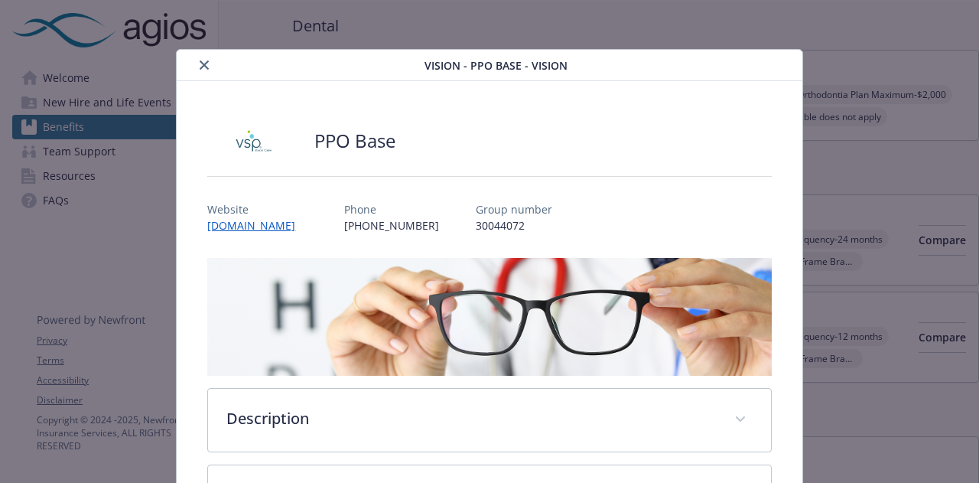  I want to click on button: close, so click(204, 65).